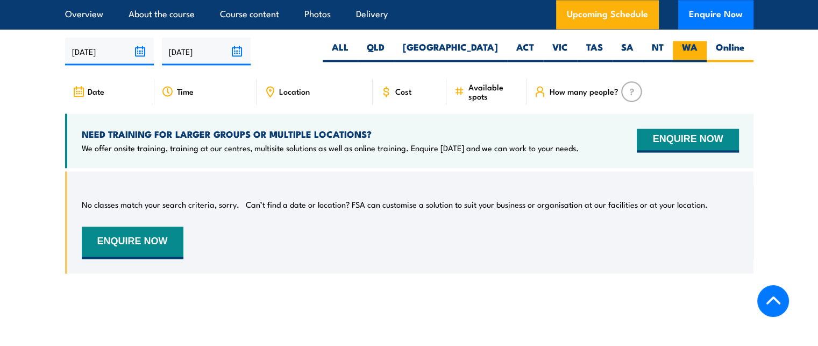 The height and width of the screenshot is (346, 818). I want to click on label: ALL, so click(340, 51).